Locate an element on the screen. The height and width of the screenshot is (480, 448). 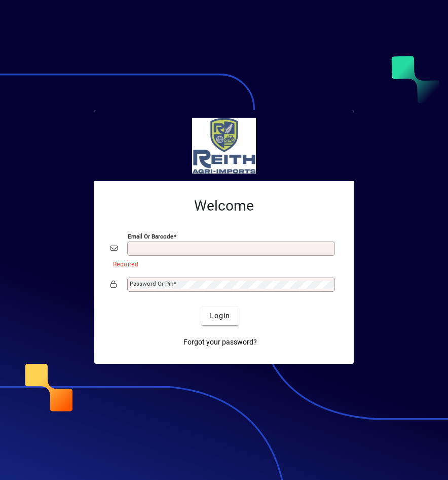
button: Login is located at coordinates (220, 316).